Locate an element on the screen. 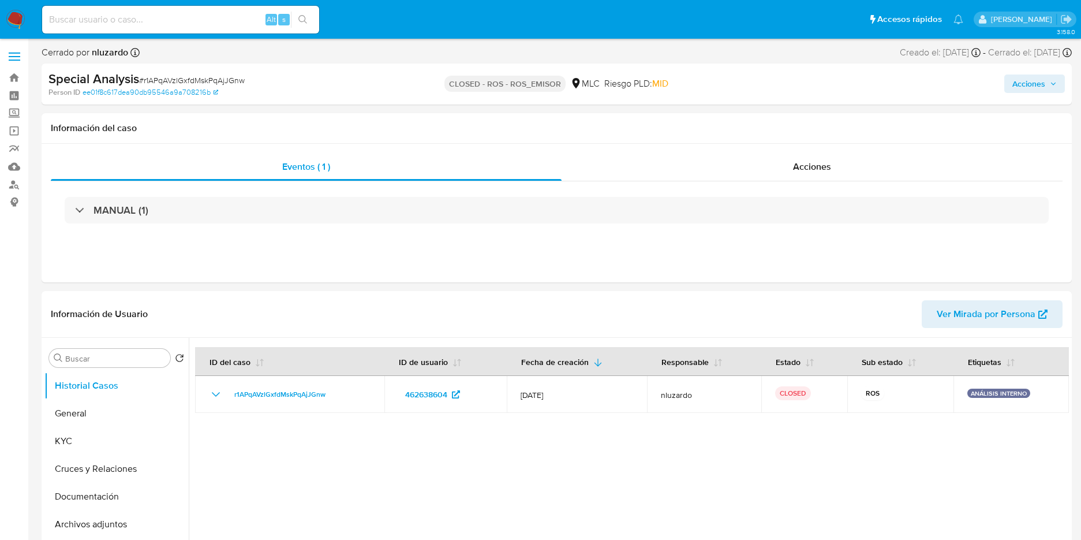  button: Volver al orden por defecto is located at coordinates (179, 360).